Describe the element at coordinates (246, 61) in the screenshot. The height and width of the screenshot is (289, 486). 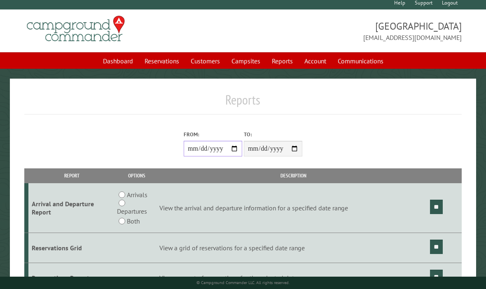
I see `a: Campsites` at that location.